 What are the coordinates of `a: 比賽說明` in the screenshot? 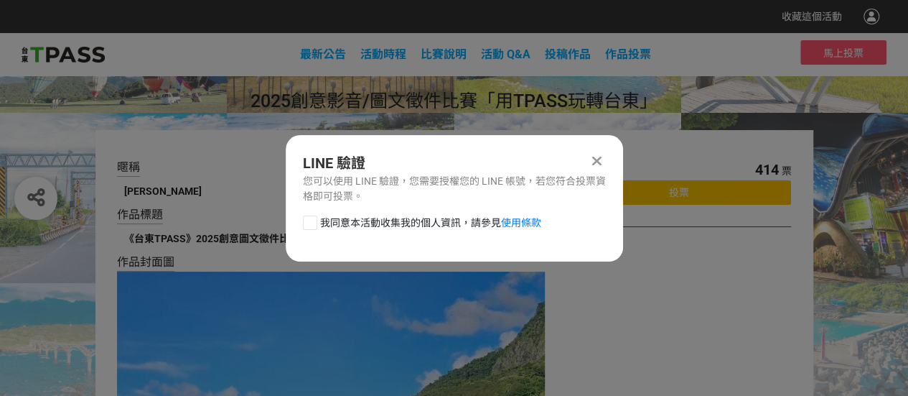 It's located at (444, 54).